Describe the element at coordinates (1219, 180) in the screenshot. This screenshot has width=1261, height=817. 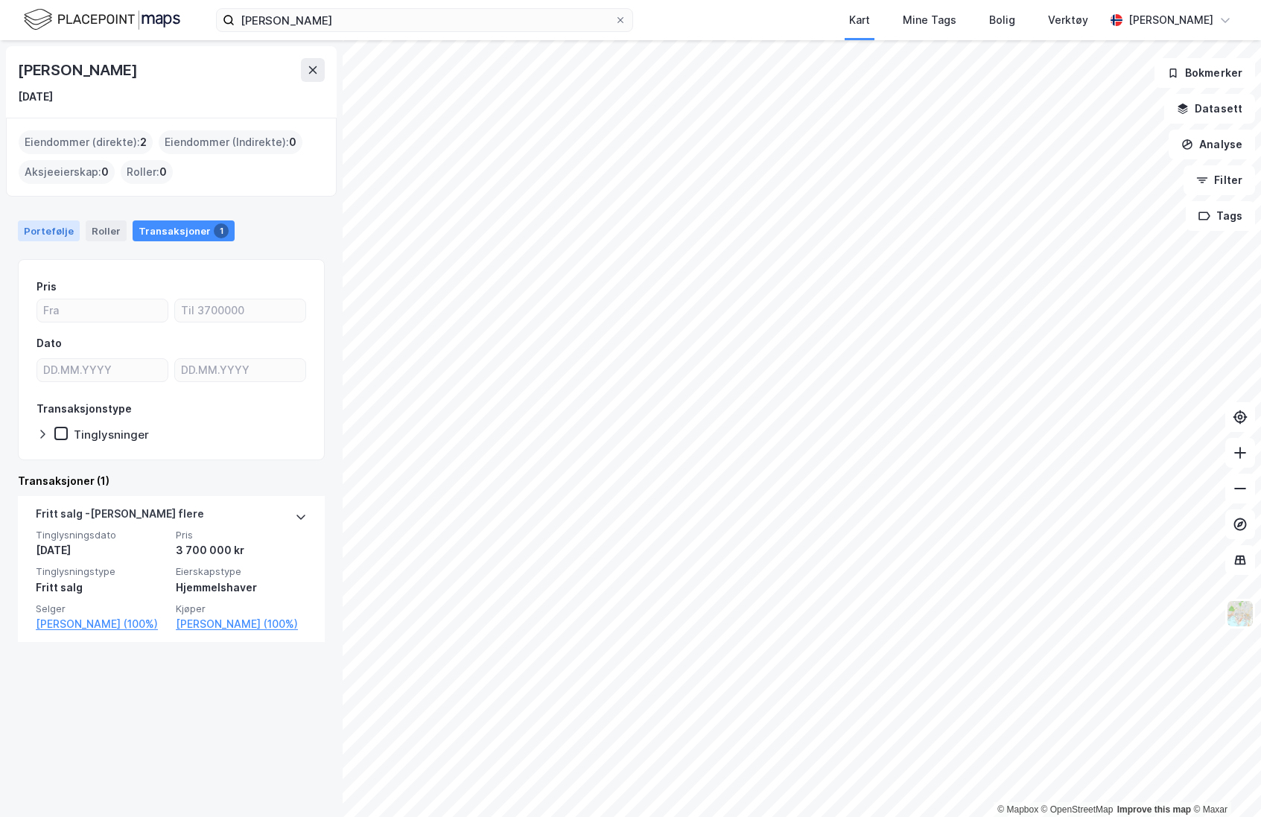
I see `button: Filter` at that location.